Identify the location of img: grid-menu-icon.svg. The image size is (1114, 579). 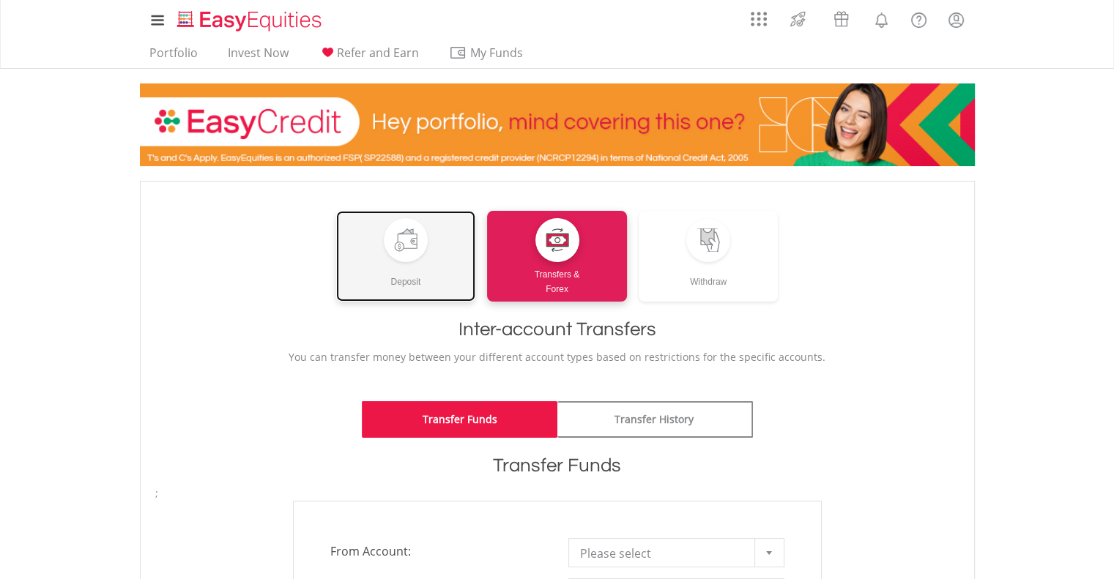
(759, 19).